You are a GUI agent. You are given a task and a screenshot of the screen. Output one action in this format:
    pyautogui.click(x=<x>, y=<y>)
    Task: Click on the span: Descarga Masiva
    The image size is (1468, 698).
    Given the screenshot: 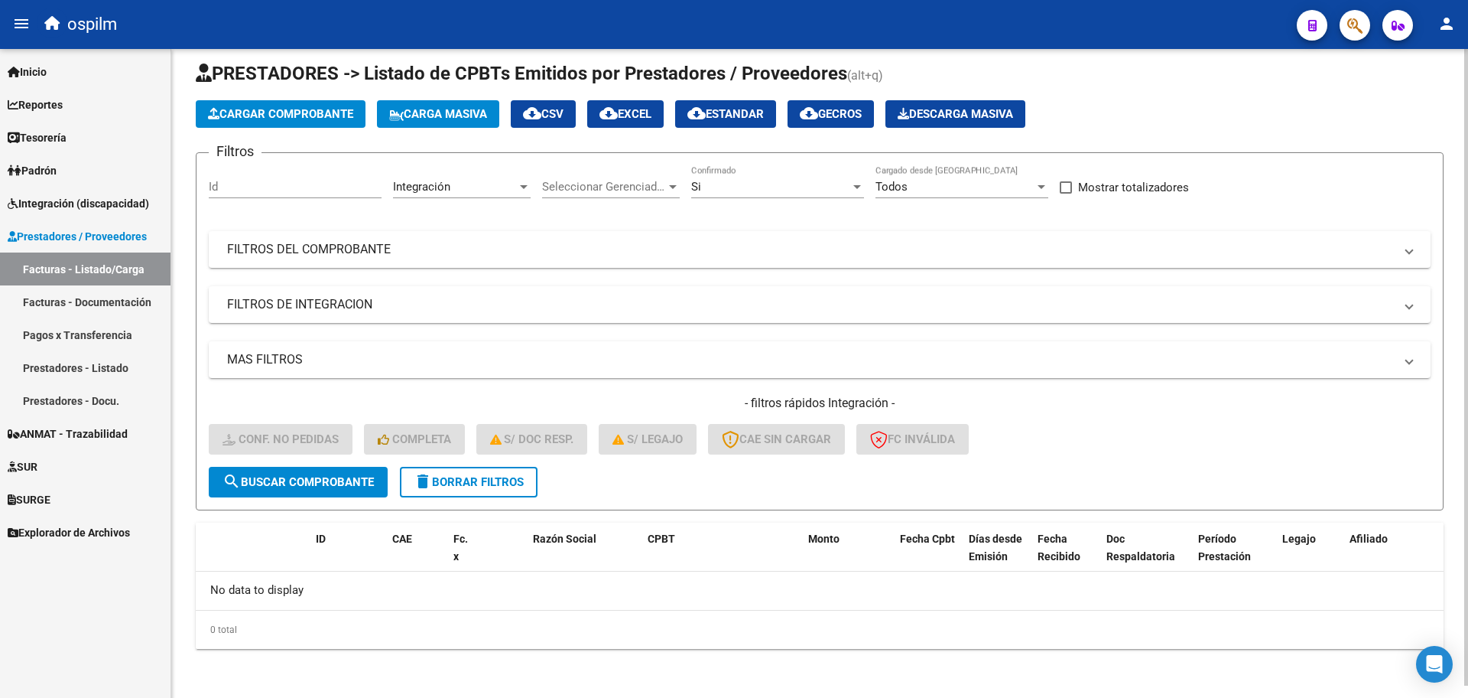 What is the action you would take?
    pyautogui.click(x=955, y=114)
    